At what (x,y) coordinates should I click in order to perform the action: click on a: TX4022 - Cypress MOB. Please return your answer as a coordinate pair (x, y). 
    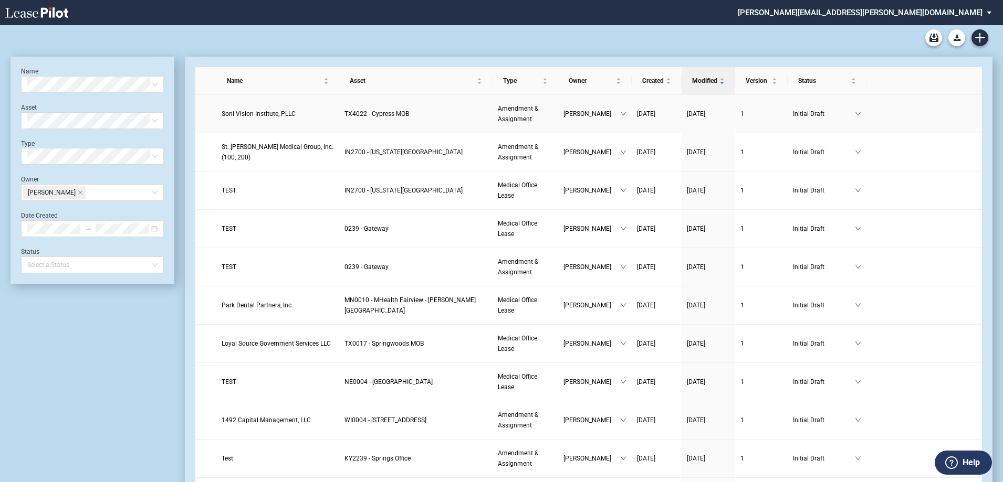
    Looking at the image, I should click on (416, 114).